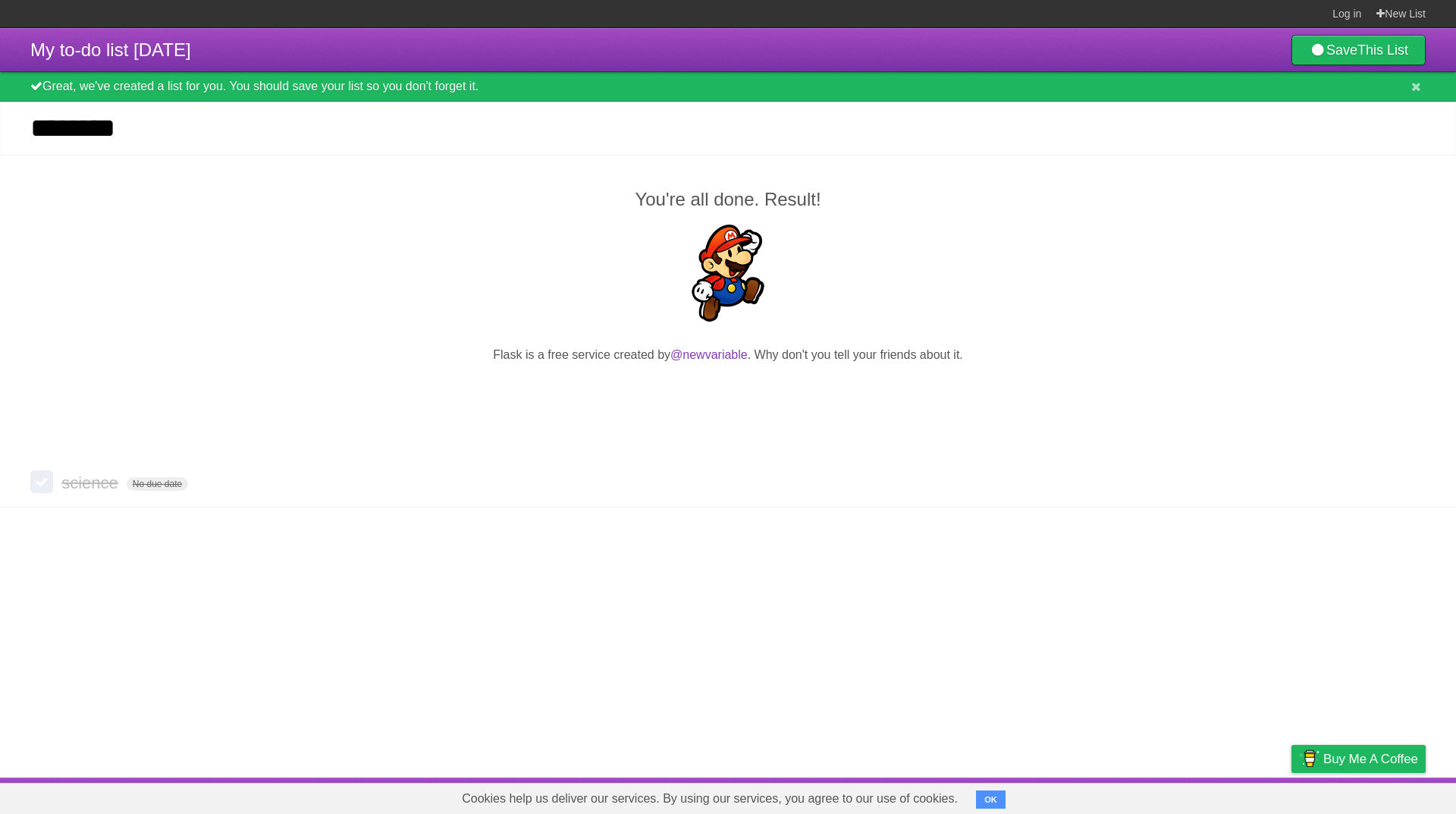 The image size is (1456, 814). Describe the element at coordinates (728, 355) in the screenshot. I see `p: Flask is a free service created by . Why don't you tell your friends about it.` at that location.